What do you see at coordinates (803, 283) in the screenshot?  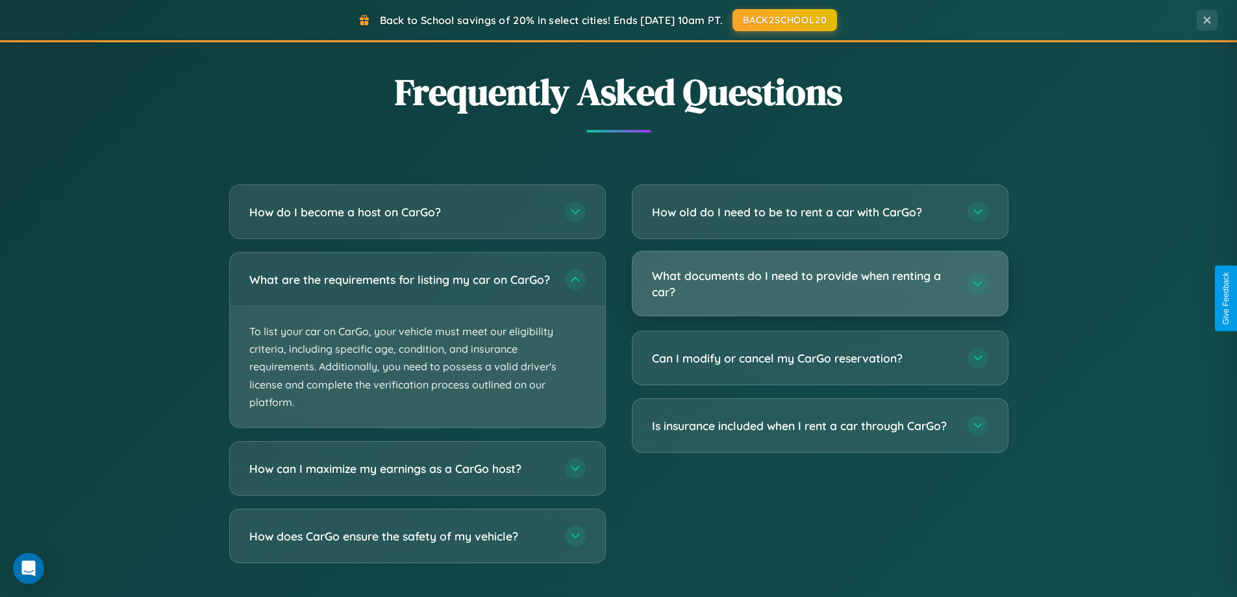 I see `h3: What documents do I need to provide when renting a car?` at bounding box center [803, 283].